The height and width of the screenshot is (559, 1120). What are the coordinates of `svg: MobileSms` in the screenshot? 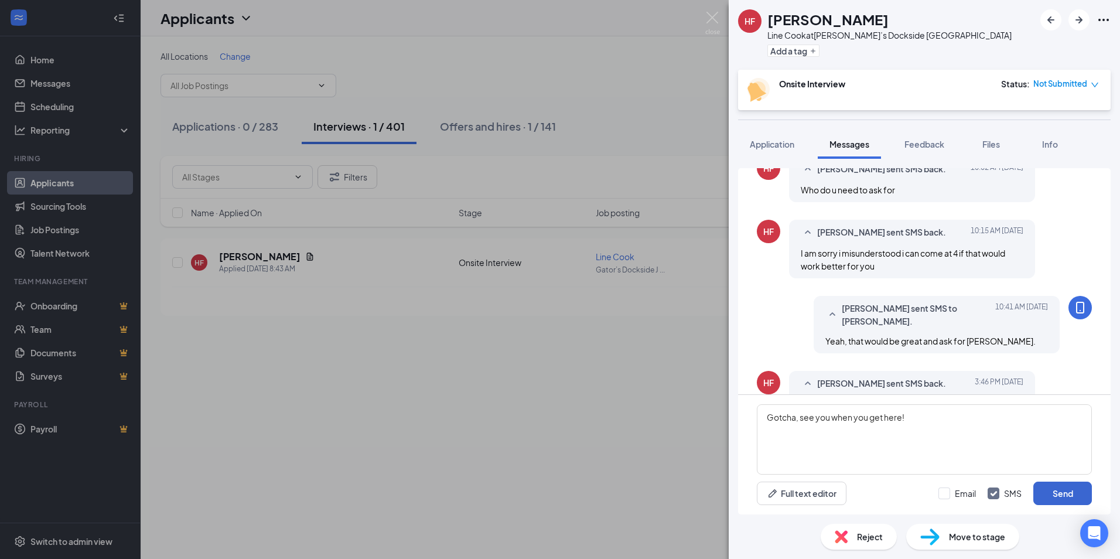 It's located at (1080, 308).